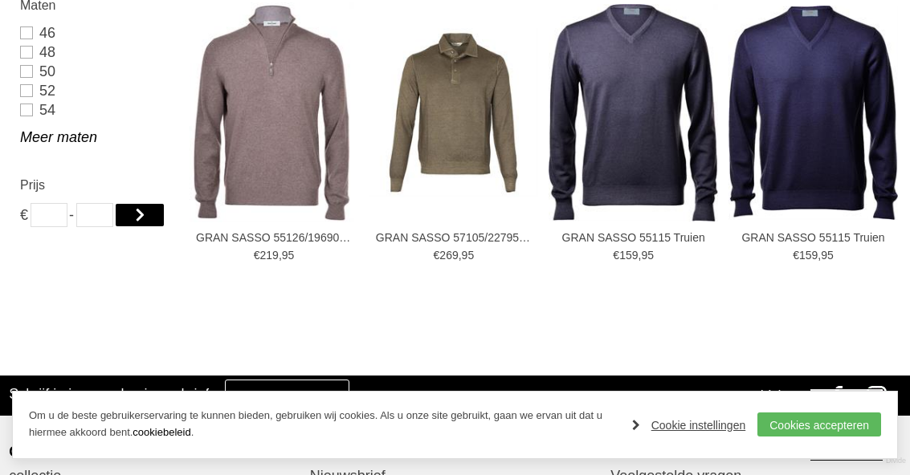 This screenshot has height=475, width=910. I want to click on a: 54, so click(96, 110).